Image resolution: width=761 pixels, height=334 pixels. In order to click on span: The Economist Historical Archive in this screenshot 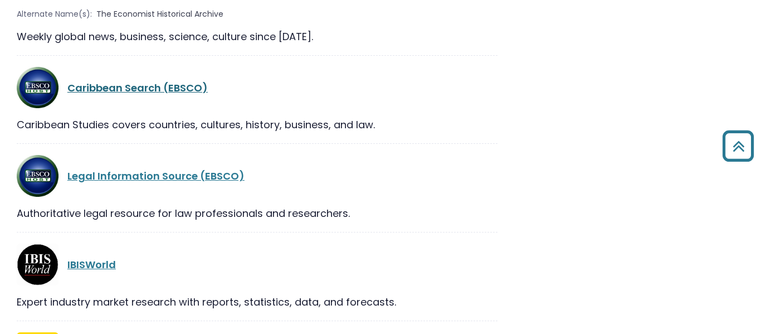, I will do `click(160, 14)`.